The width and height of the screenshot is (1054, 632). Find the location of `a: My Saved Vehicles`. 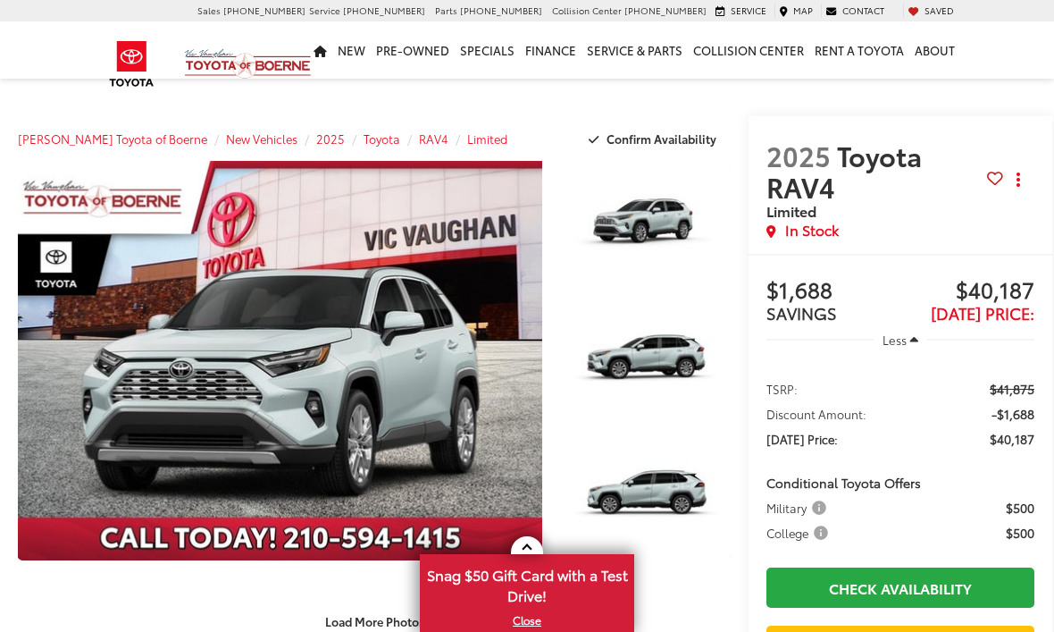

a: My Saved Vehicles is located at coordinates (931, 11).